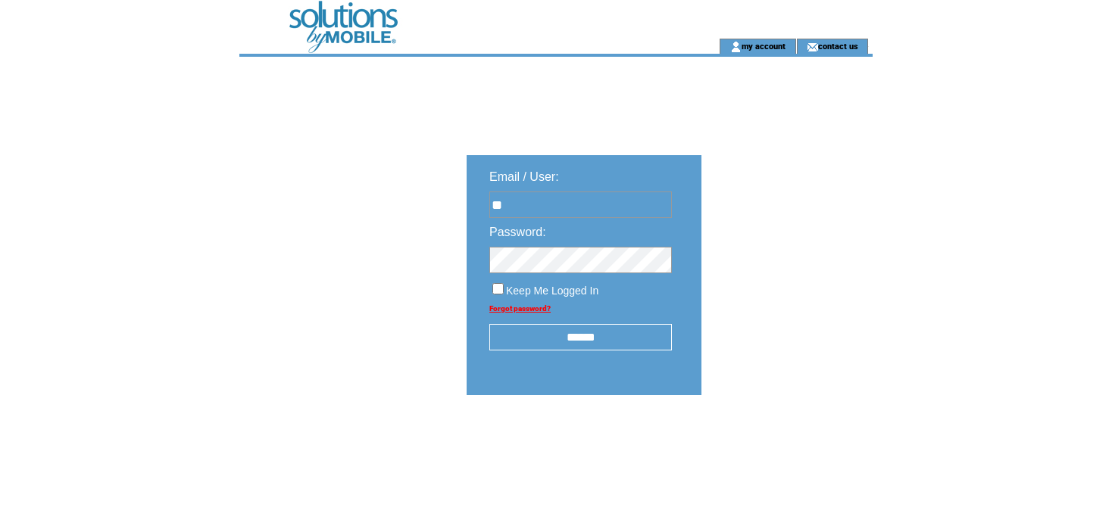 This screenshot has width=1112, height=526. What do you see at coordinates (735, 47) in the screenshot?
I see `img: account_icon.gif` at bounding box center [735, 47].